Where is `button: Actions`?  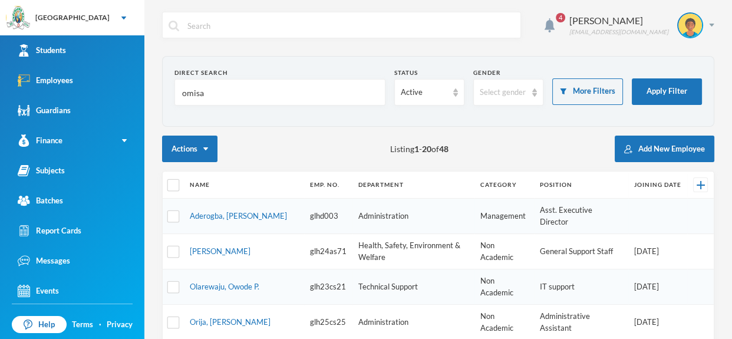
button: Actions is located at coordinates (190, 149).